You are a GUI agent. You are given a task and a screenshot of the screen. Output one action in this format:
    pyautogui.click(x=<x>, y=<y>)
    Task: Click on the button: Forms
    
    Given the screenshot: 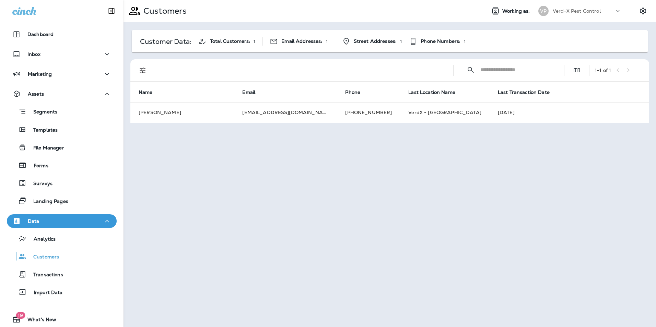 What is the action you would take?
    pyautogui.click(x=62, y=165)
    